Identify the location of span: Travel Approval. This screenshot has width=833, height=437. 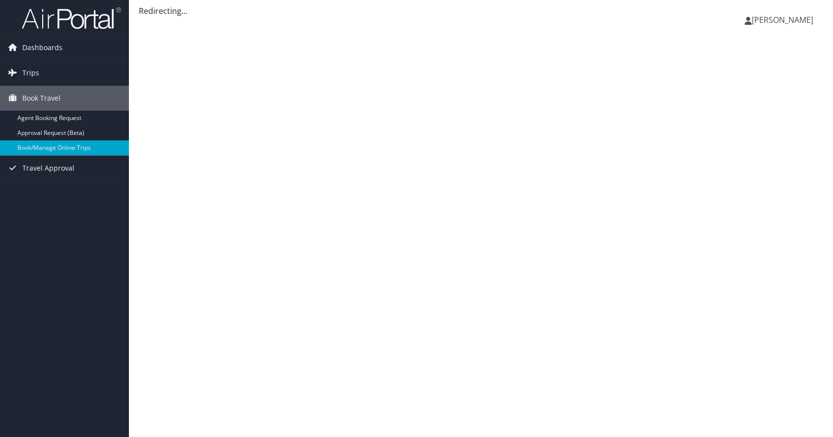
(48, 168).